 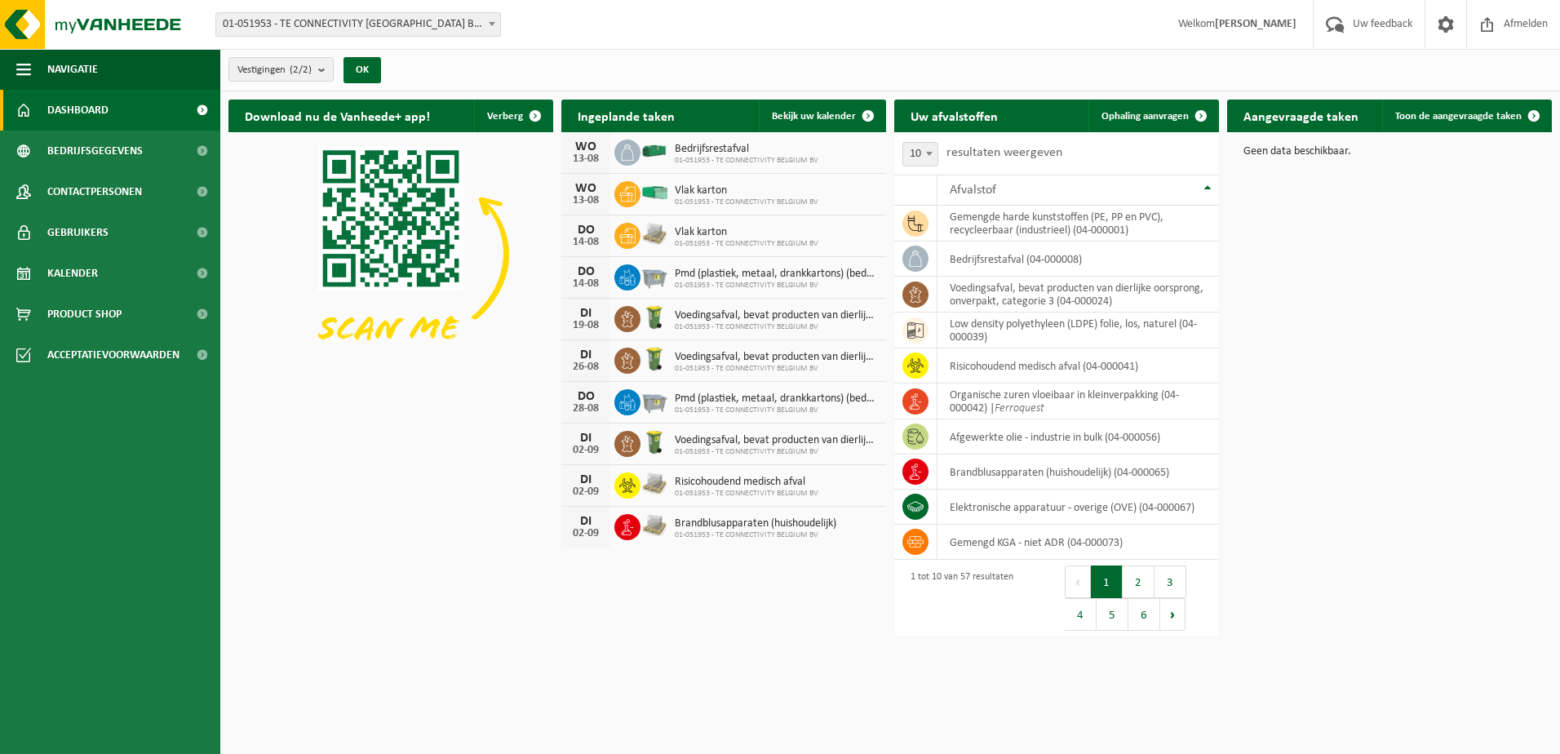 I want to click on h2: Uw afvalstoffen, so click(x=954, y=115).